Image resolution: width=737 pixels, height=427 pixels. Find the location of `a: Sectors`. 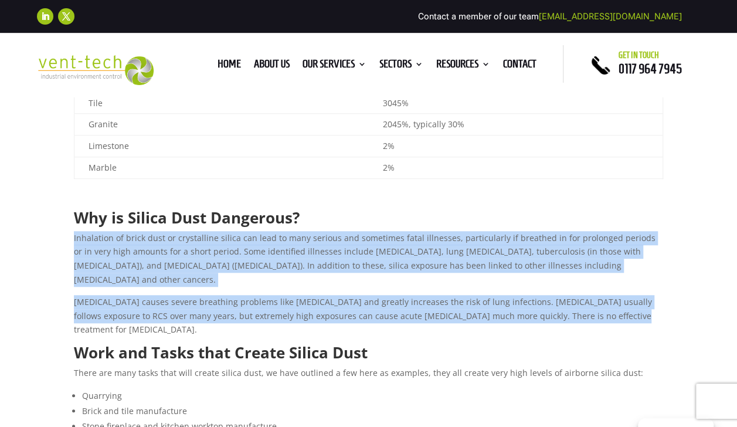

a: Sectors is located at coordinates (401, 66).